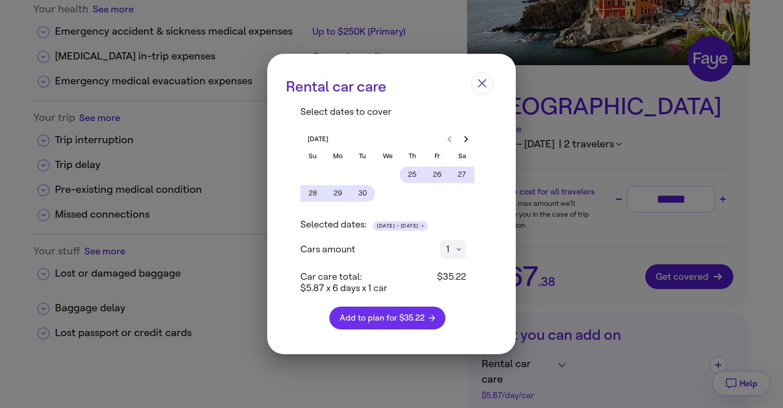 The width and height of the screenshot is (783, 408). I want to click on div: Car care total:, so click(341, 277).